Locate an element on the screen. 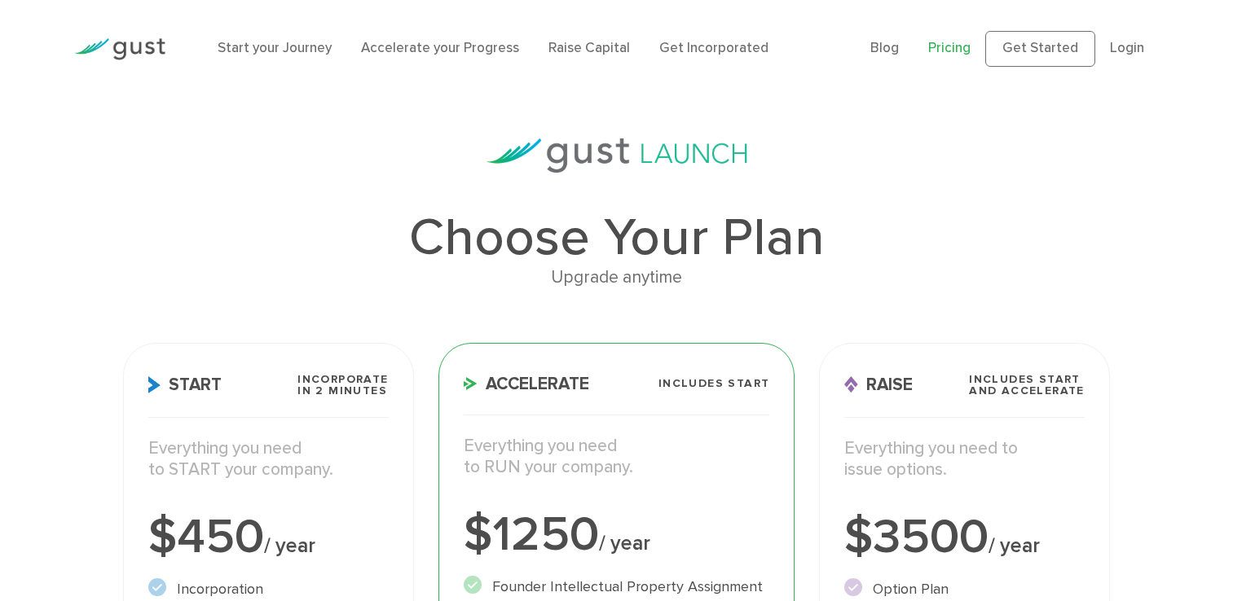 Image resolution: width=1233 pixels, height=601 pixels. img: Gust Logo is located at coordinates (120, 49).